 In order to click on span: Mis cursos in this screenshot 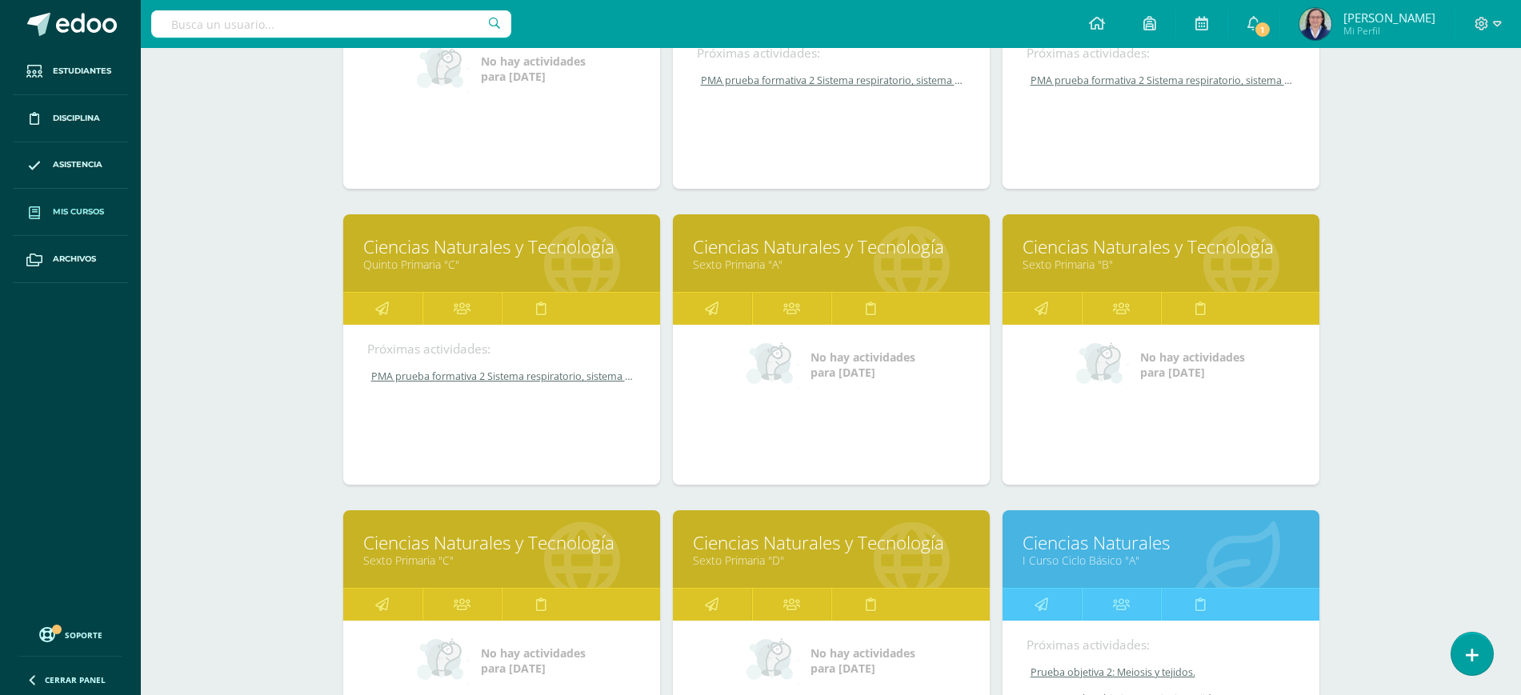, I will do `click(78, 212)`.